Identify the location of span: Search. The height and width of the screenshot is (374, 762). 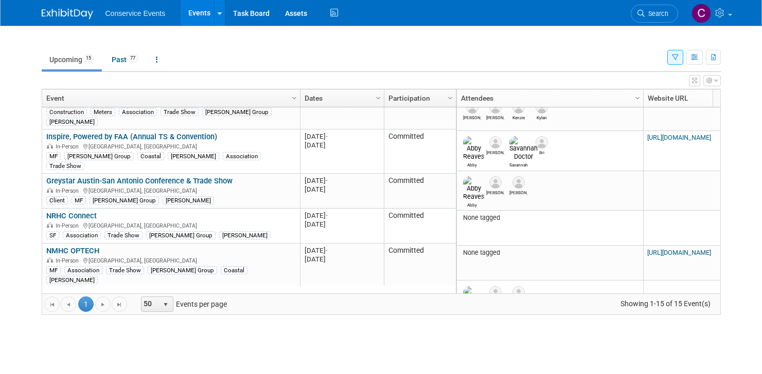
(656, 13).